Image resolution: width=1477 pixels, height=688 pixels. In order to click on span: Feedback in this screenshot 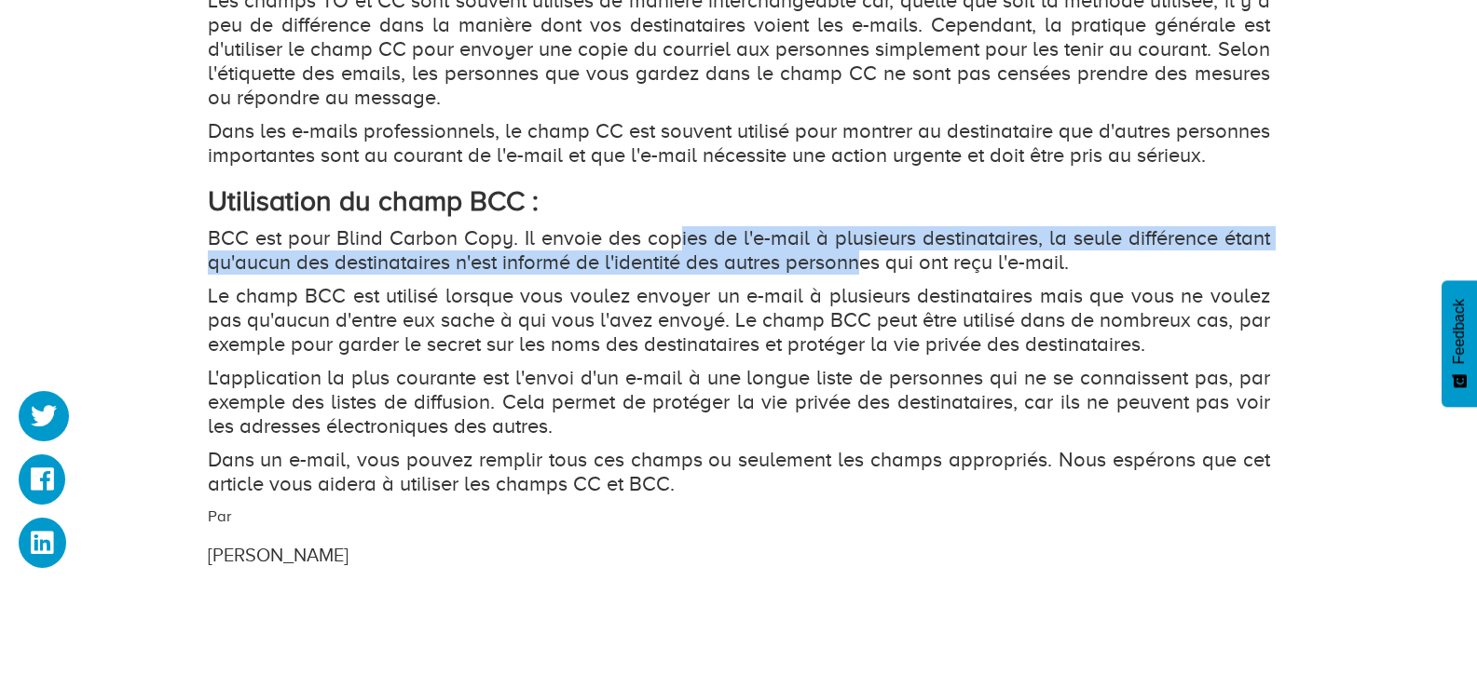, I will do `click(1459, 332)`.